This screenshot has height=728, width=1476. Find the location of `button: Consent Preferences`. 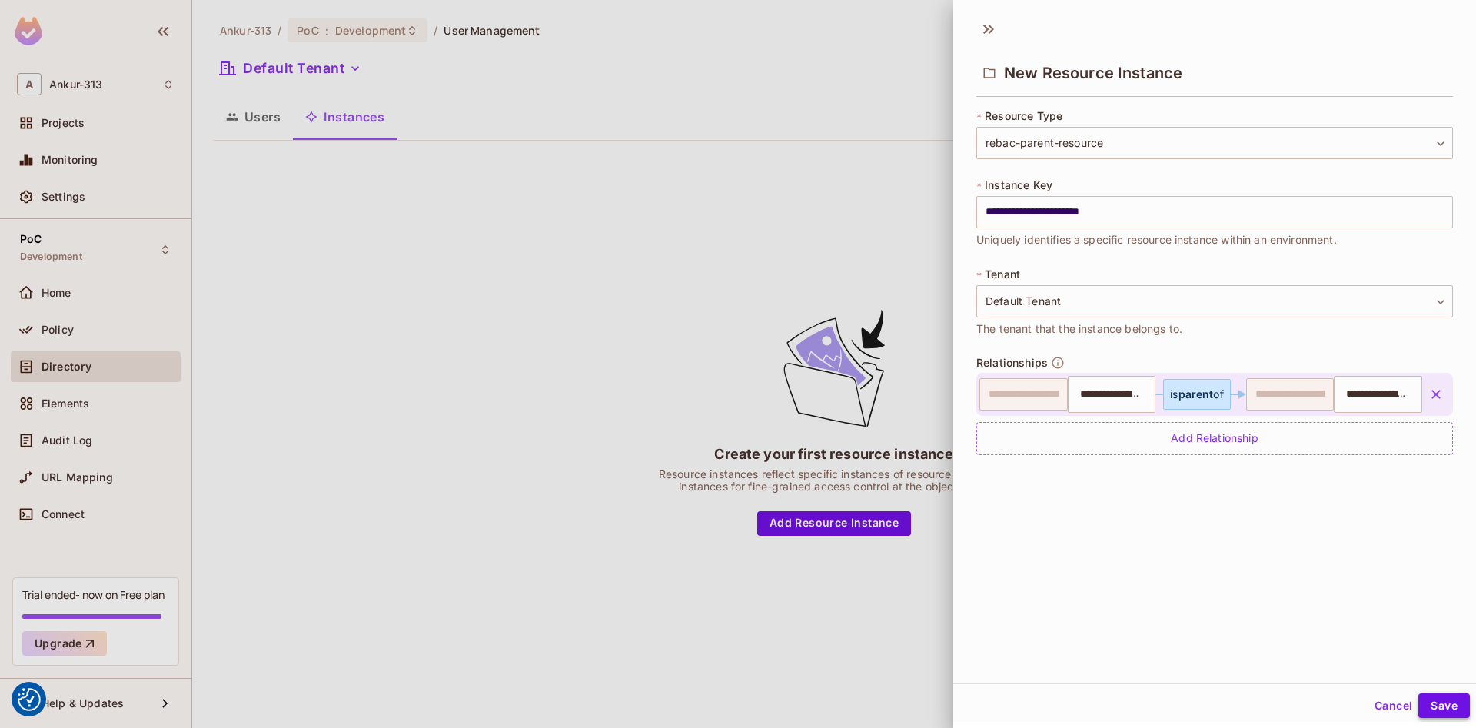

button: Consent Preferences is located at coordinates (29, 700).